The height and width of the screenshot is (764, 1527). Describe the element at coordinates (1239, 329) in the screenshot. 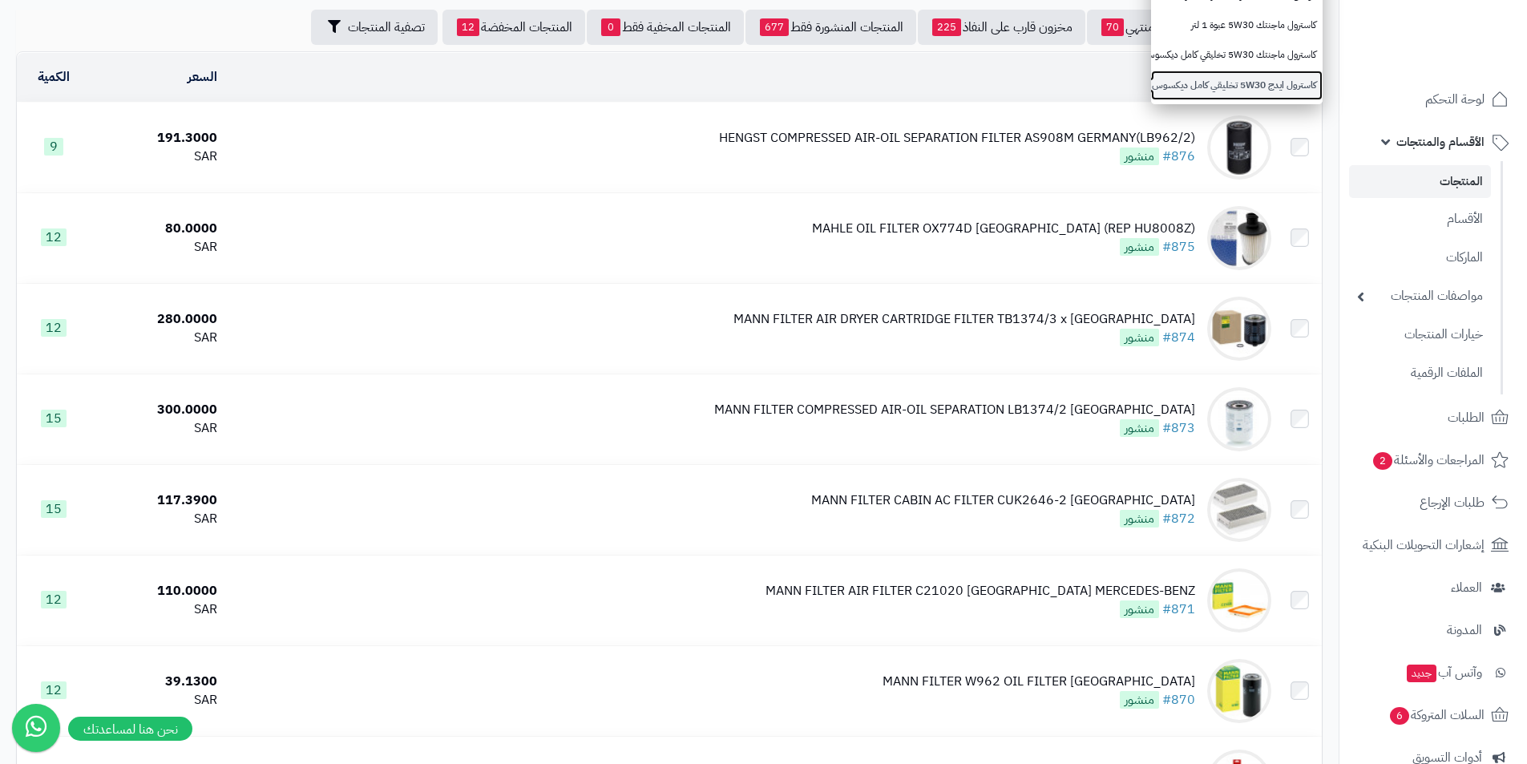

I see `img: MANN FILTER AIR DRYER CARTRIDGE FILTER TB1374/3 x GERMANY` at that location.